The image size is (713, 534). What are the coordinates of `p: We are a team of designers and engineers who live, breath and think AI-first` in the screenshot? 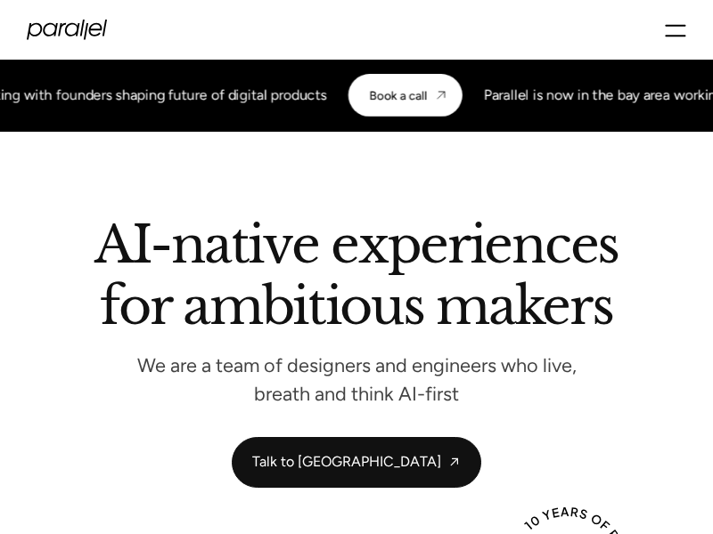 It's located at (356, 379).